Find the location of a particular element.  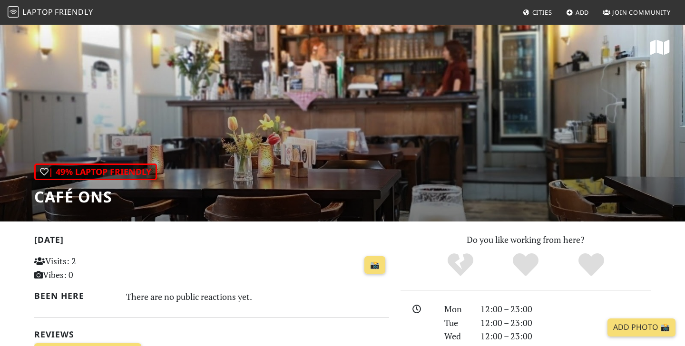

div: Wed is located at coordinates (457, 336).